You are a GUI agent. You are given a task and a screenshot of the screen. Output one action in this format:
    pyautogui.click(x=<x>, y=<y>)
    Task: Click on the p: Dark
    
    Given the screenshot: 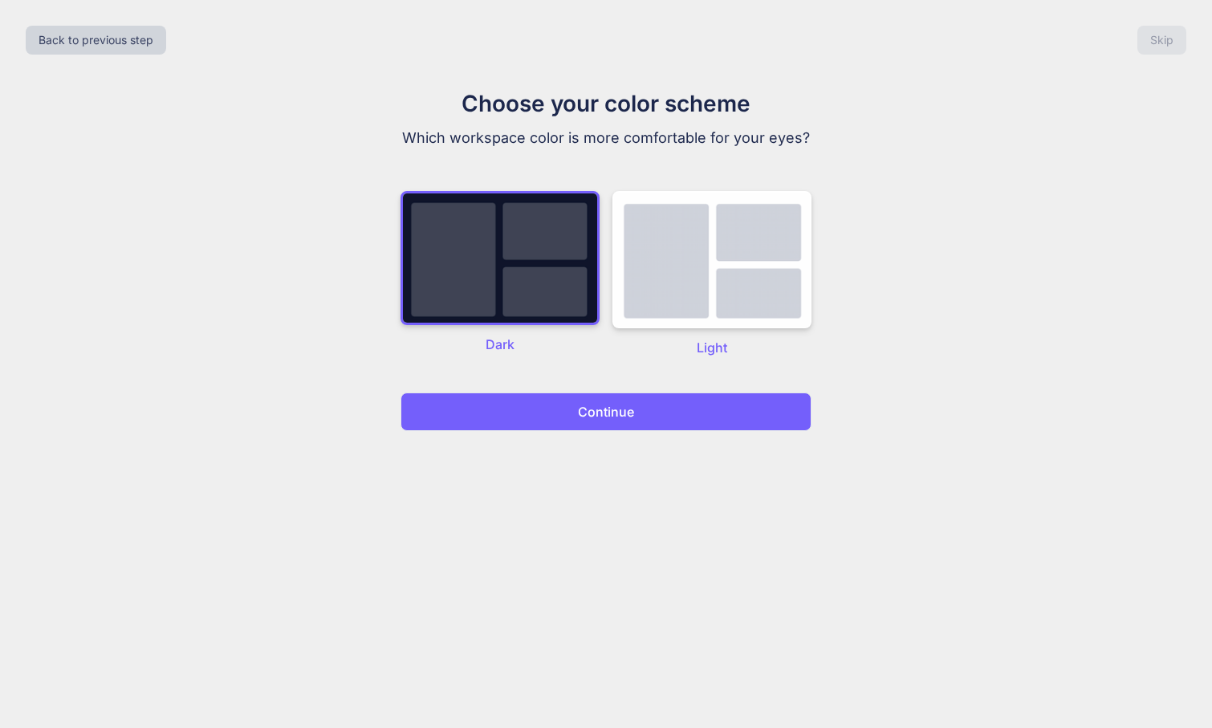 What is the action you would take?
    pyautogui.click(x=500, y=344)
    